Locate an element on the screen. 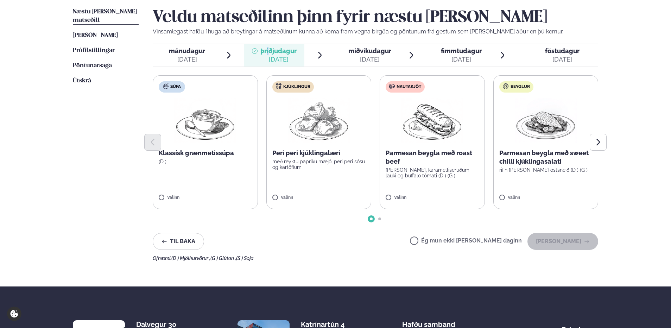 Image resolution: width=671 pixels, height=328 pixels. span: Go to slide 2 is located at coordinates (380, 219).